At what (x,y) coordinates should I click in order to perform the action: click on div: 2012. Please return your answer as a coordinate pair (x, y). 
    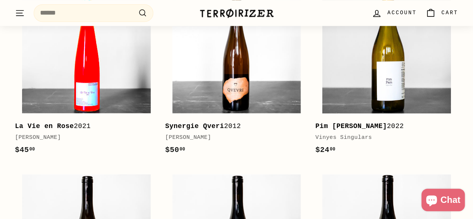
    Looking at the image, I should click on (233, 126).